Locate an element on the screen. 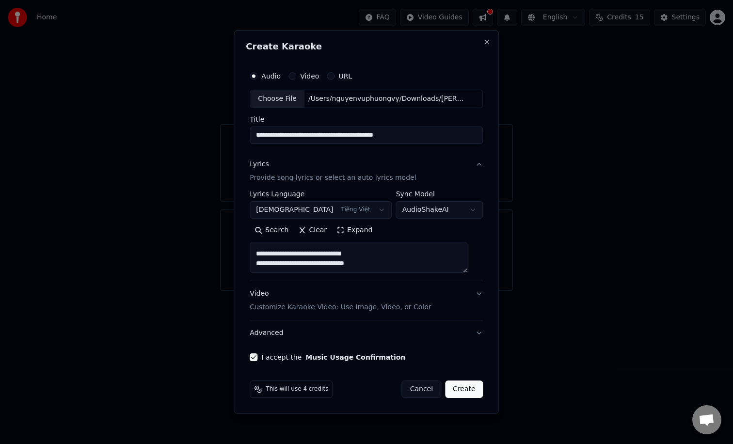 The image size is (733, 444). label: Title is located at coordinates (366, 119).